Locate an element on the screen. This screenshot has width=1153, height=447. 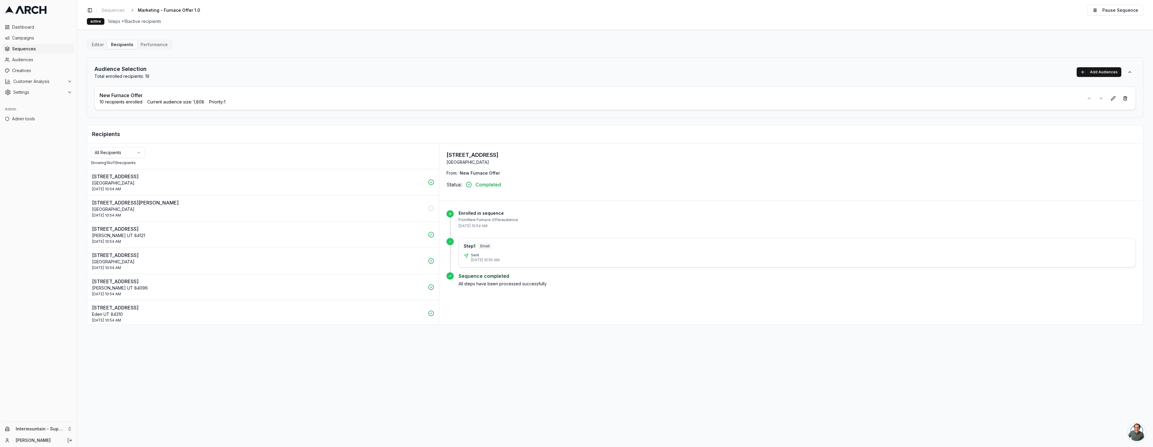
span: Audiences is located at coordinates (42, 60).